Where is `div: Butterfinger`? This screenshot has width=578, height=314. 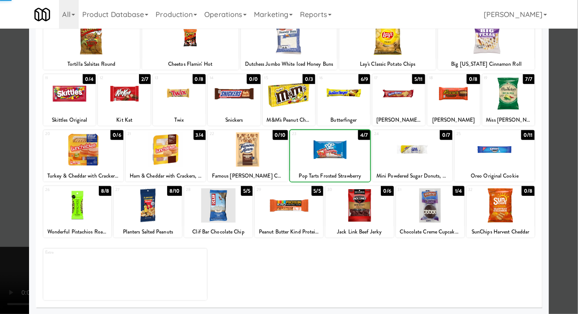 div: Butterfinger is located at coordinates (344, 120).